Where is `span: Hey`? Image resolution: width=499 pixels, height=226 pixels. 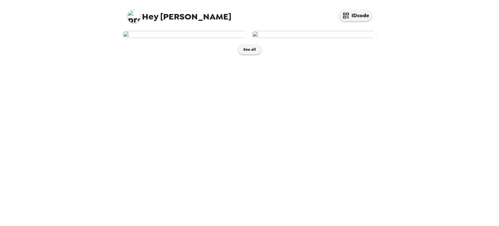
span: Hey is located at coordinates (150, 17).